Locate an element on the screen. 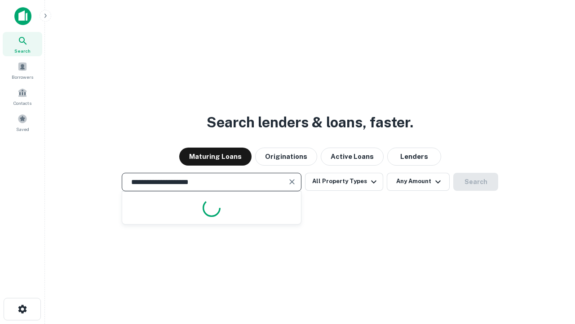  div: Chat Widget is located at coordinates (553, 273).